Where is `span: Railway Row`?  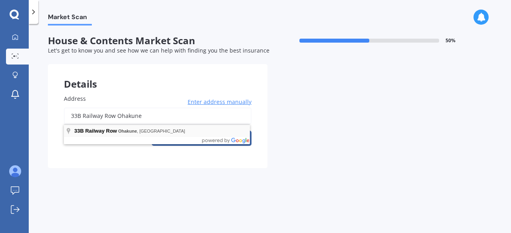
span: Railway Row is located at coordinates (101, 131).